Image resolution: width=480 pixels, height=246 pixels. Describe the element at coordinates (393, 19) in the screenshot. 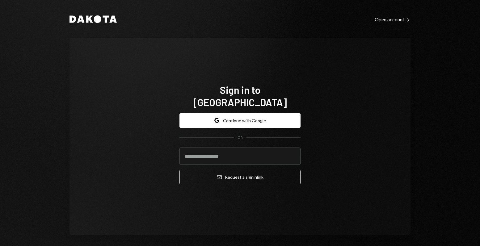

I see `div: Open account` at that location.